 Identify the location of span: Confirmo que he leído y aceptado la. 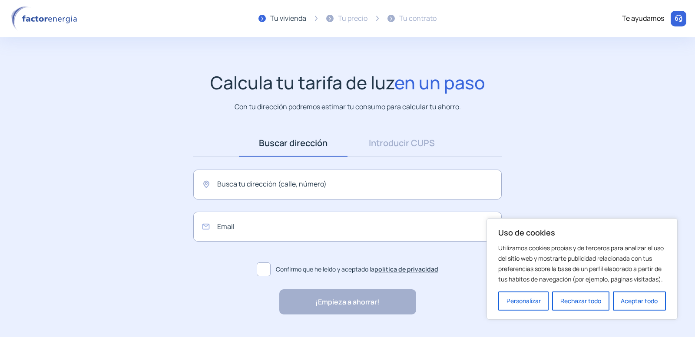
(357, 270).